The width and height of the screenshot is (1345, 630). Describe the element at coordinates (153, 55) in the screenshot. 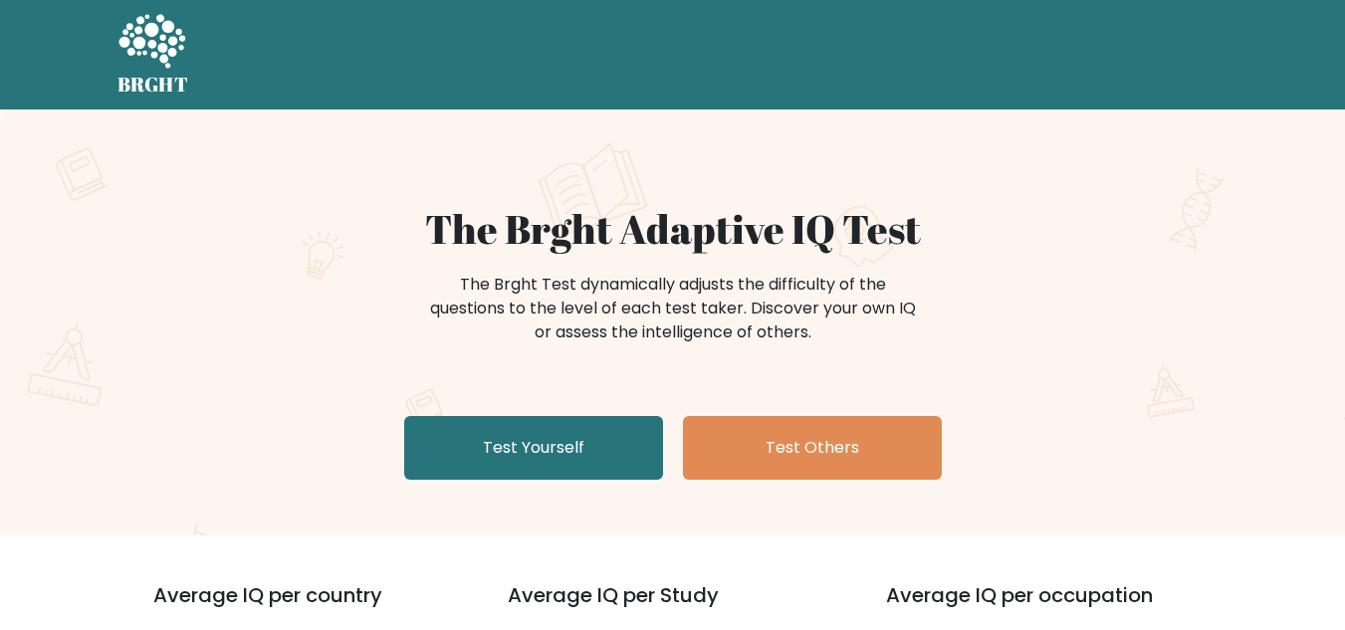

I see `a: BRGHT` at that location.